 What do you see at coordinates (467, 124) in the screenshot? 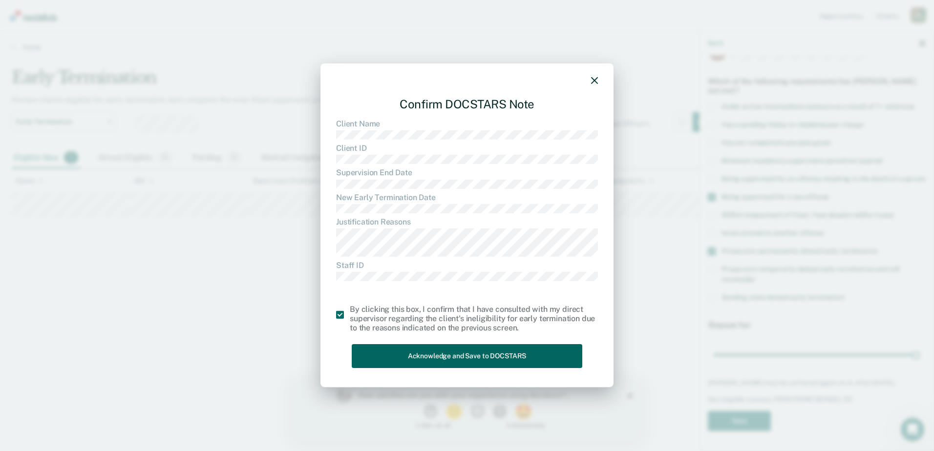
I see `dt: Client Name` at bounding box center [467, 124].